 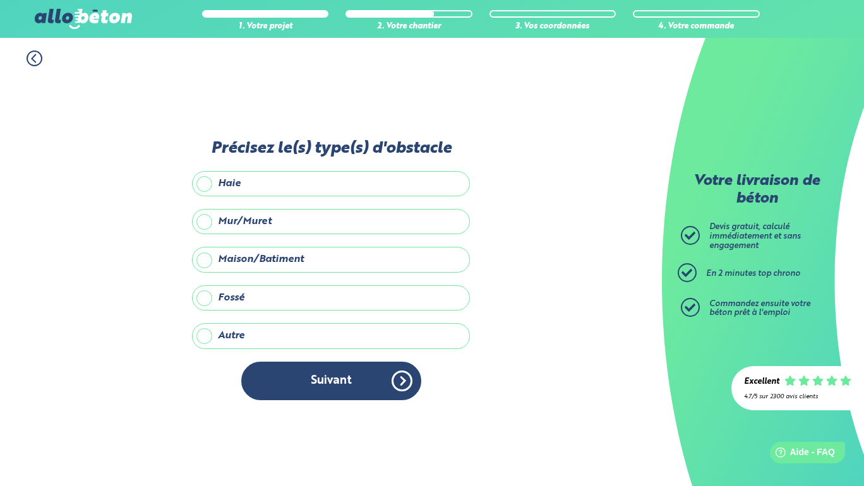 What do you see at coordinates (798, 397) in the screenshot?
I see `div: 4.7/5 sur 2300 avis clients` at bounding box center [798, 397].